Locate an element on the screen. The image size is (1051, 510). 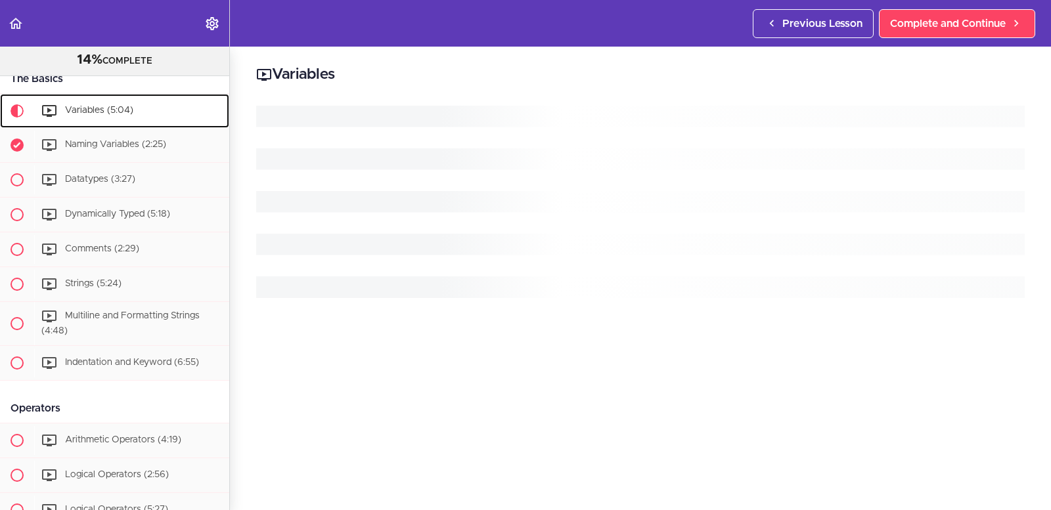
span: Multiline and Formatting Strings (4:48) is located at coordinates (120, 323).